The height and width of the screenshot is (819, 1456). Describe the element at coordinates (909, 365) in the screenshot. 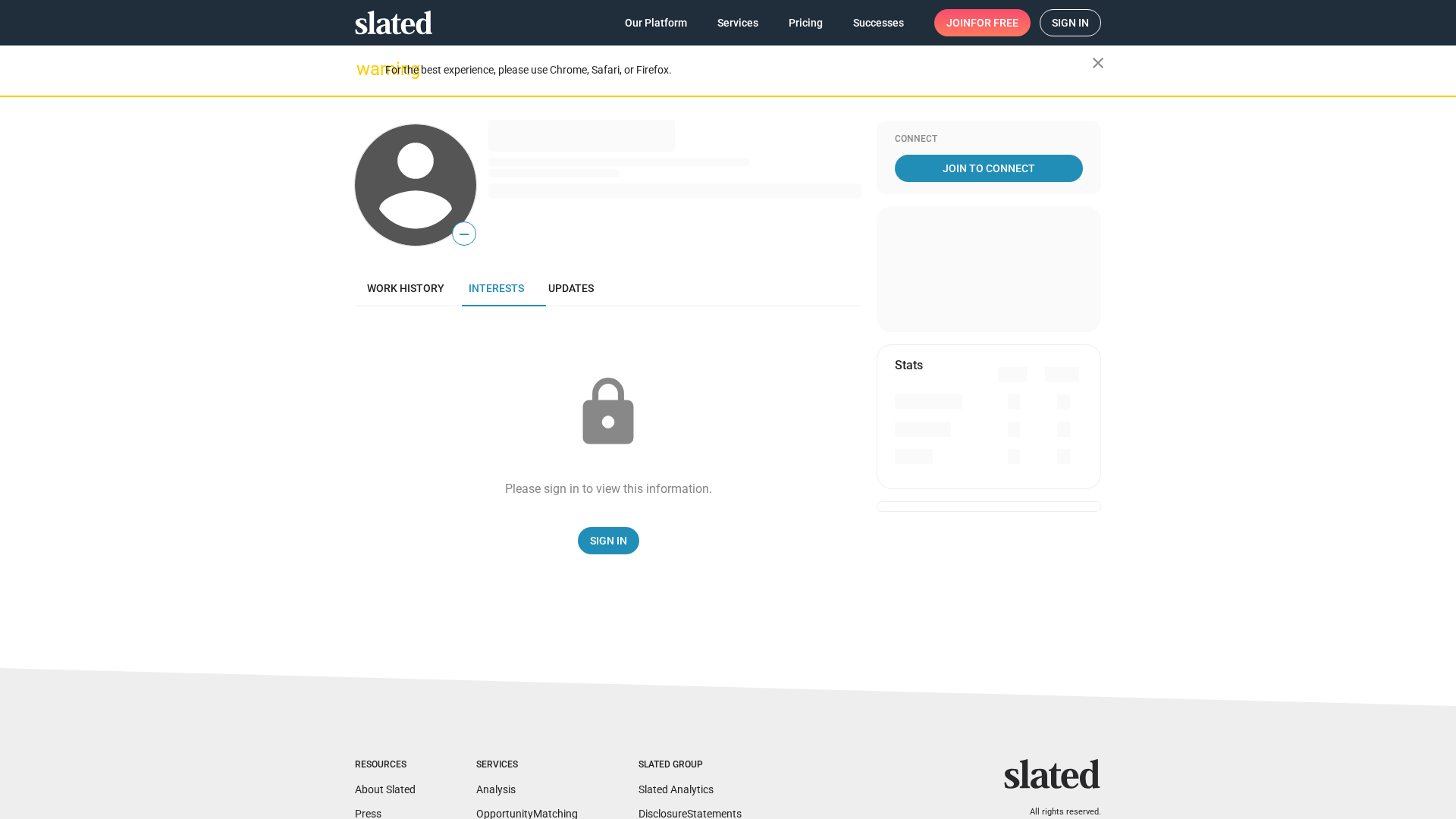

I see `mat-card-title: Stats` at that location.